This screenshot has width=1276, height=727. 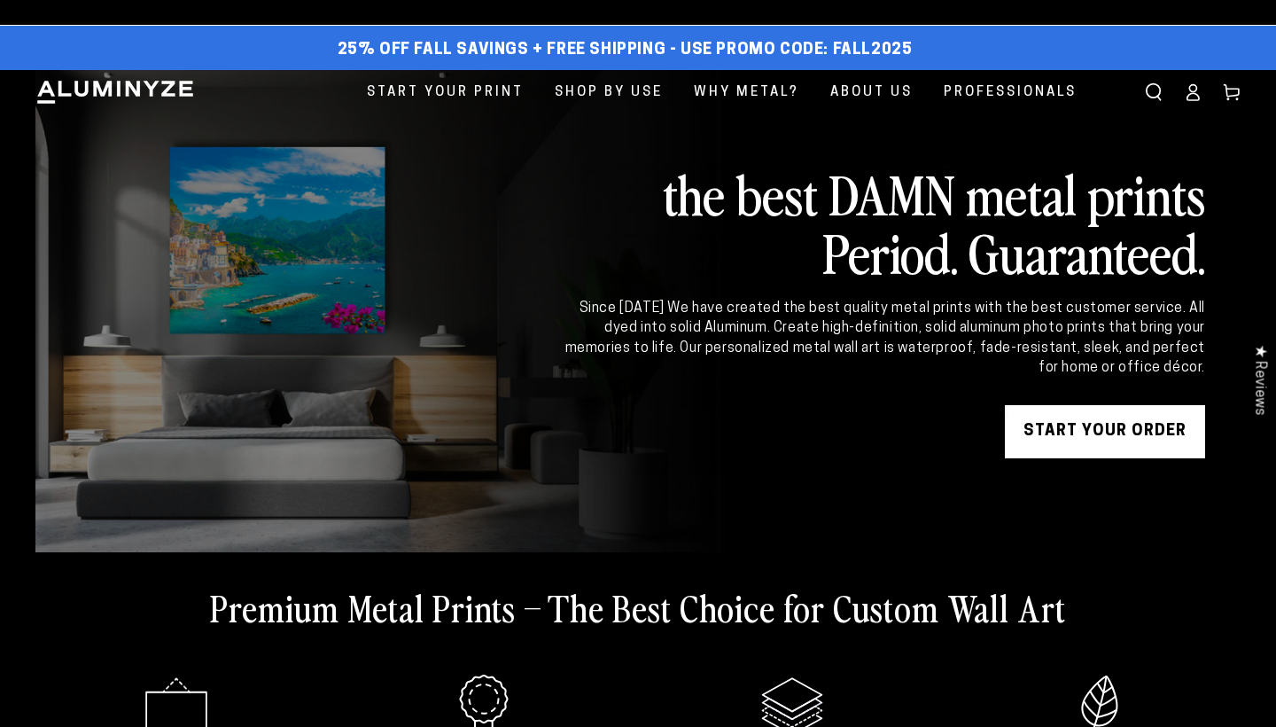 I want to click on a: Start Your Print, so click(x=445, y=92).